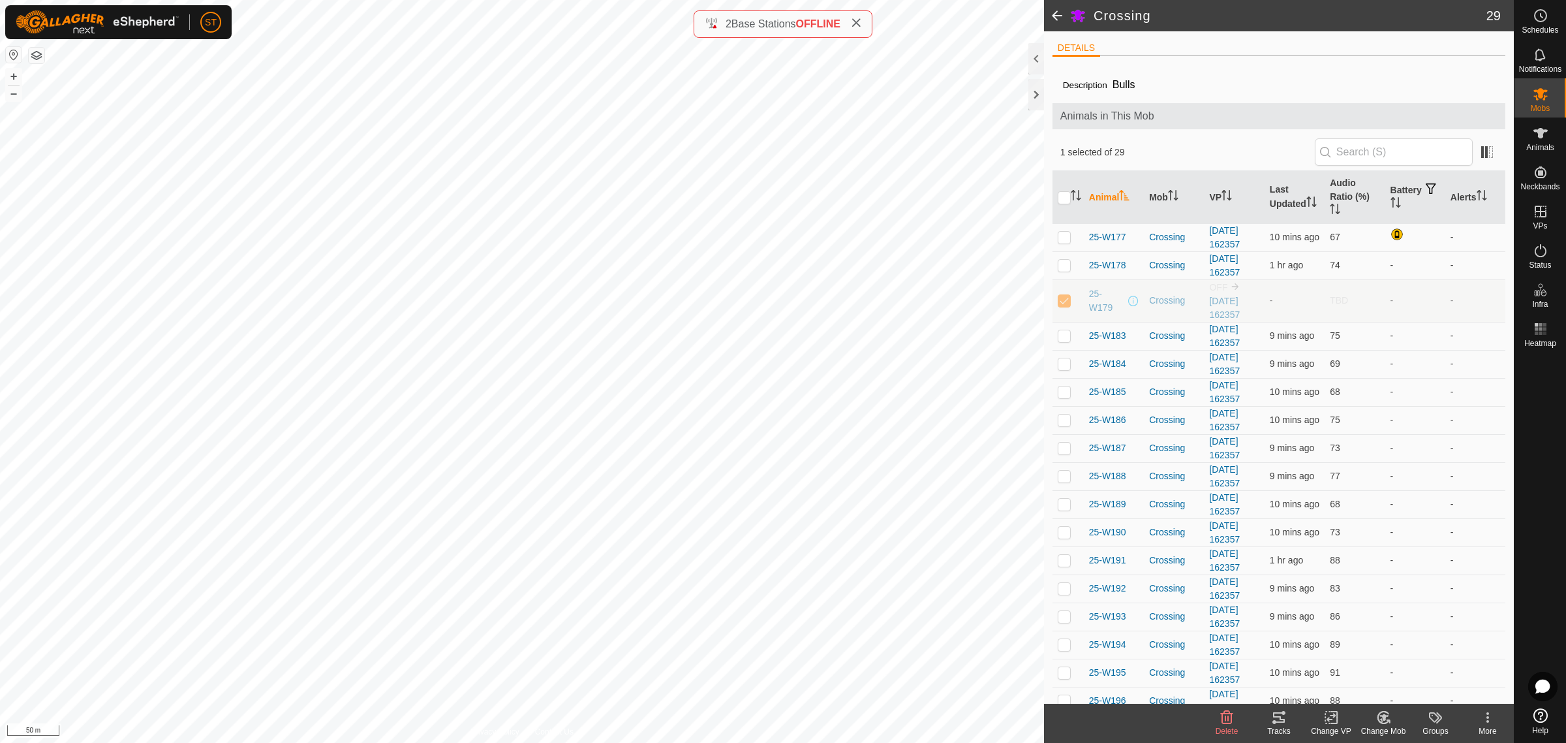  I want to click on span: 25-W183, so click(1107, 335).